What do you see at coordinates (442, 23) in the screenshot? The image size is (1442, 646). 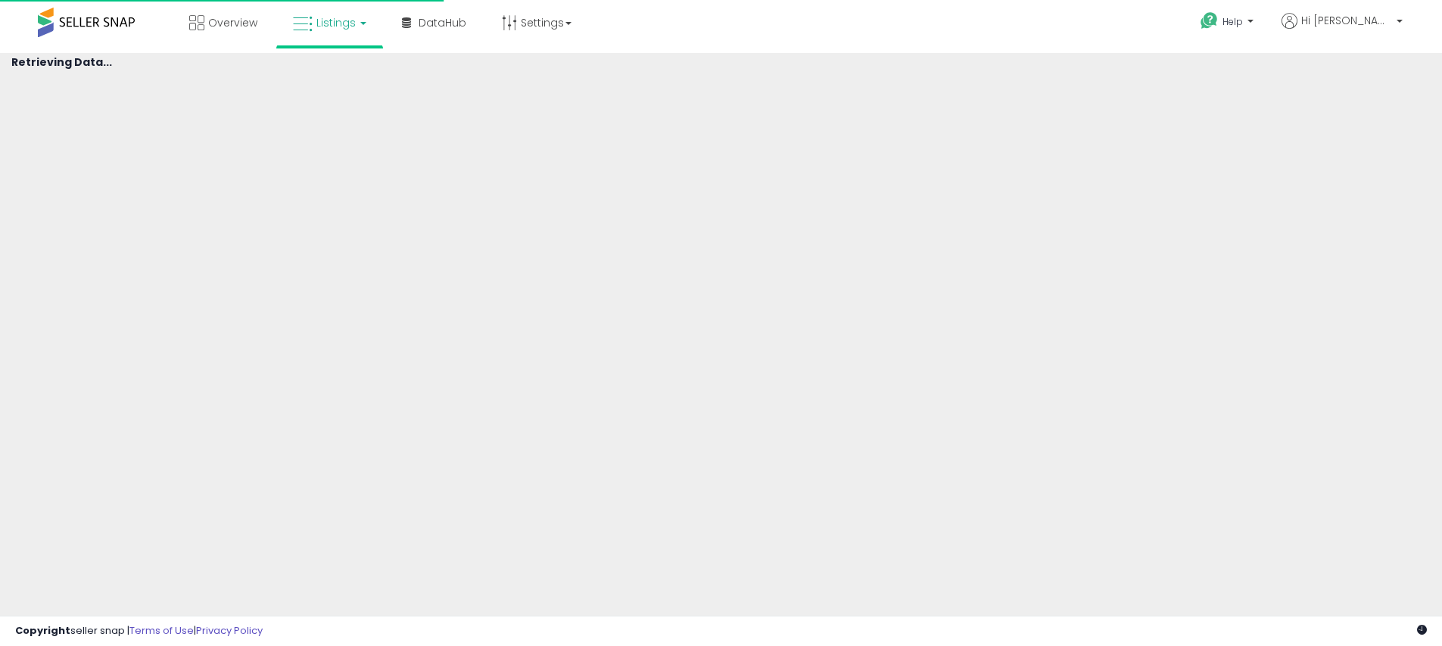 I see `span: DataHub` at bounding box center [442, 23].